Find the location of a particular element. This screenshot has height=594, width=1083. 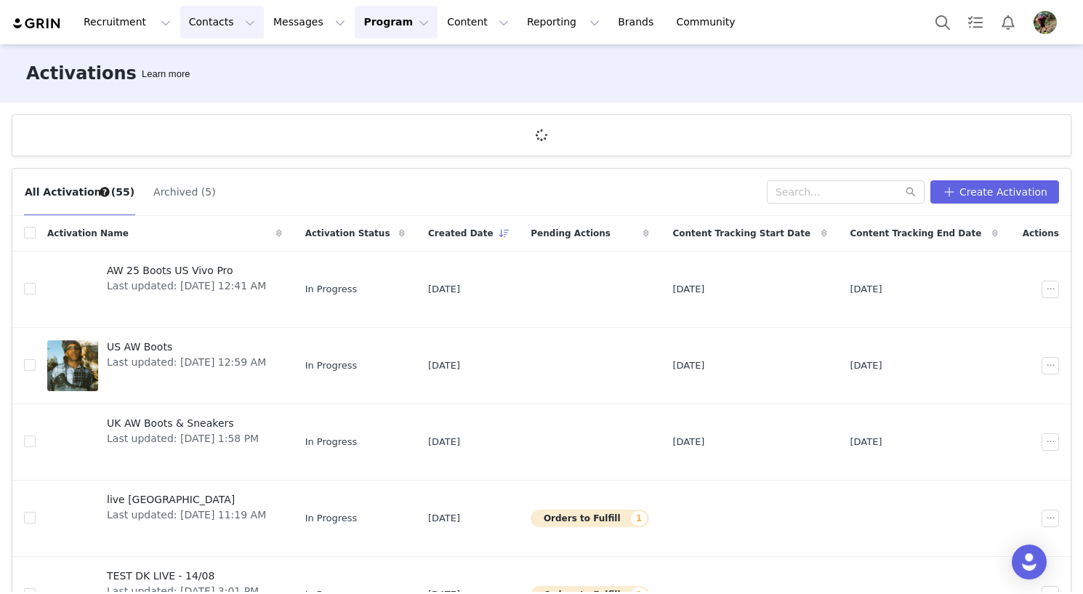

button: Contacts is located at coordinates (222, 22).